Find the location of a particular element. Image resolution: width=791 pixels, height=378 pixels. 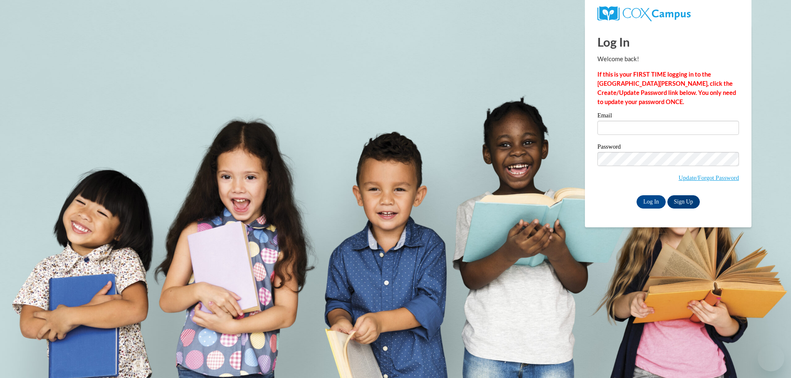

a: Update/Forgot Password is located at coordinates (709, 178).